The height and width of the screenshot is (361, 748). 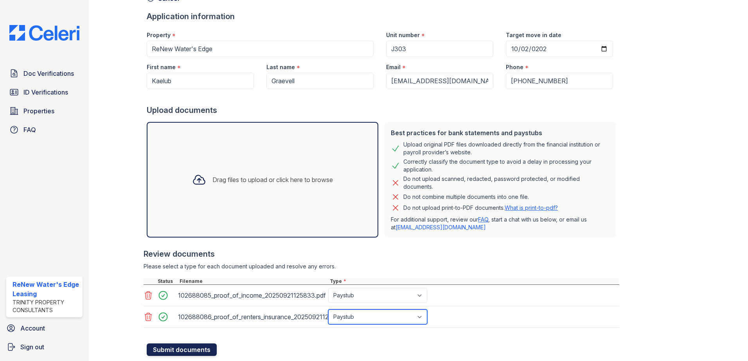 I want to click on div: Type, so click(x=474, y=282).